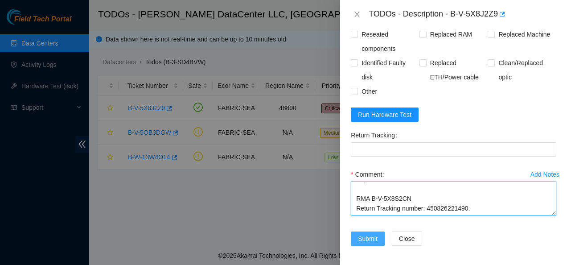  Describe the element at coordinates (357, 14) in the screenshot. I see `span: close` at that location.